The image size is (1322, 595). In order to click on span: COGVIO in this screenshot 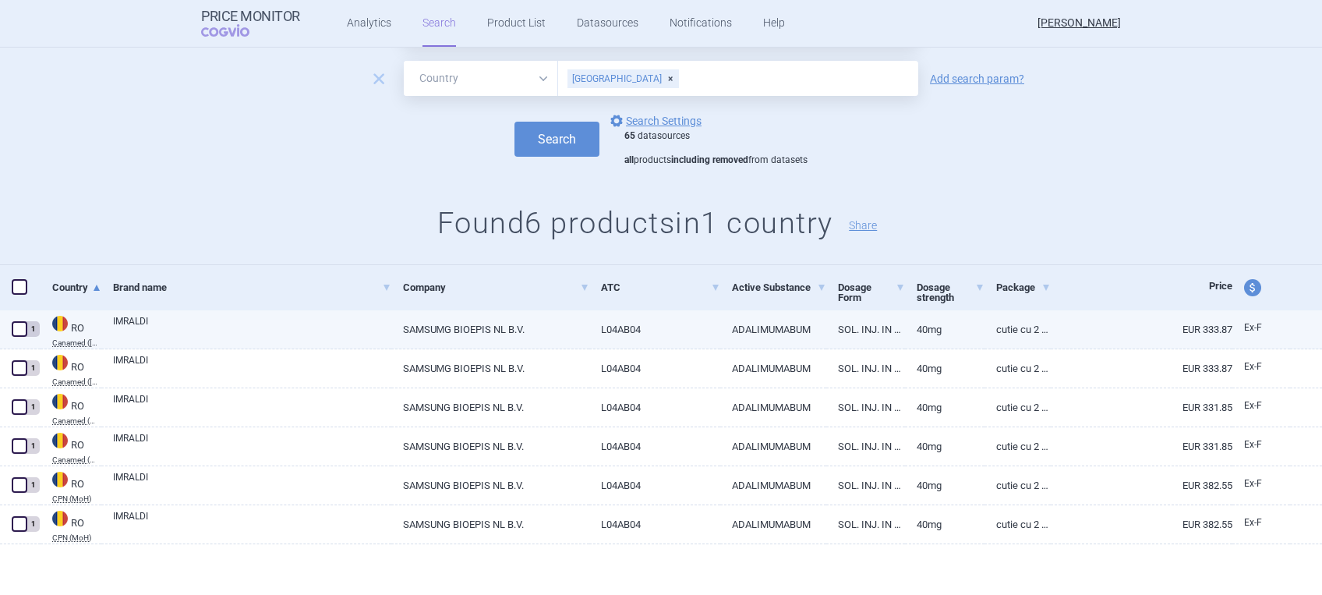, I will do `click(236, 30)`.